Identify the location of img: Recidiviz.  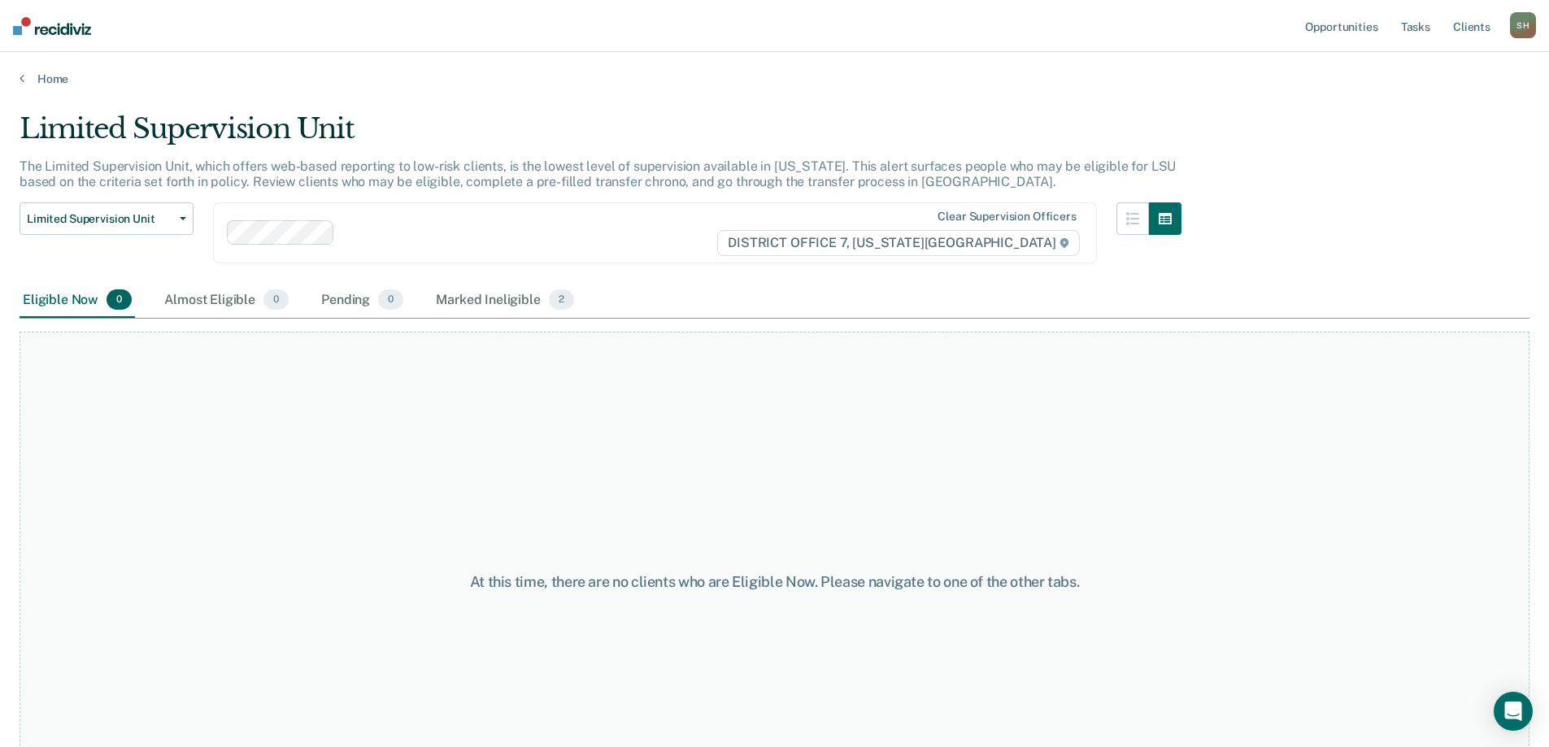
(52, 26).